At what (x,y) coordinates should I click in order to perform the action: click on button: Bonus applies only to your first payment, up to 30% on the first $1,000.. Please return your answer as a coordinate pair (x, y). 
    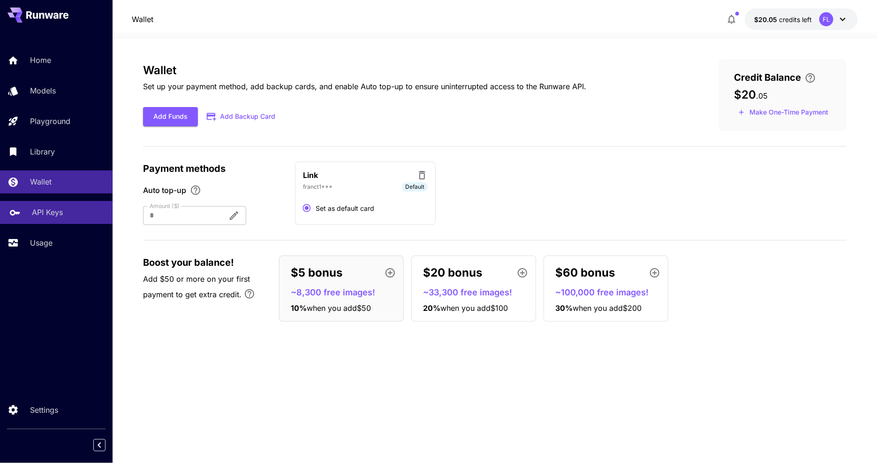
    Looking at the image, I should click on (250, 294).